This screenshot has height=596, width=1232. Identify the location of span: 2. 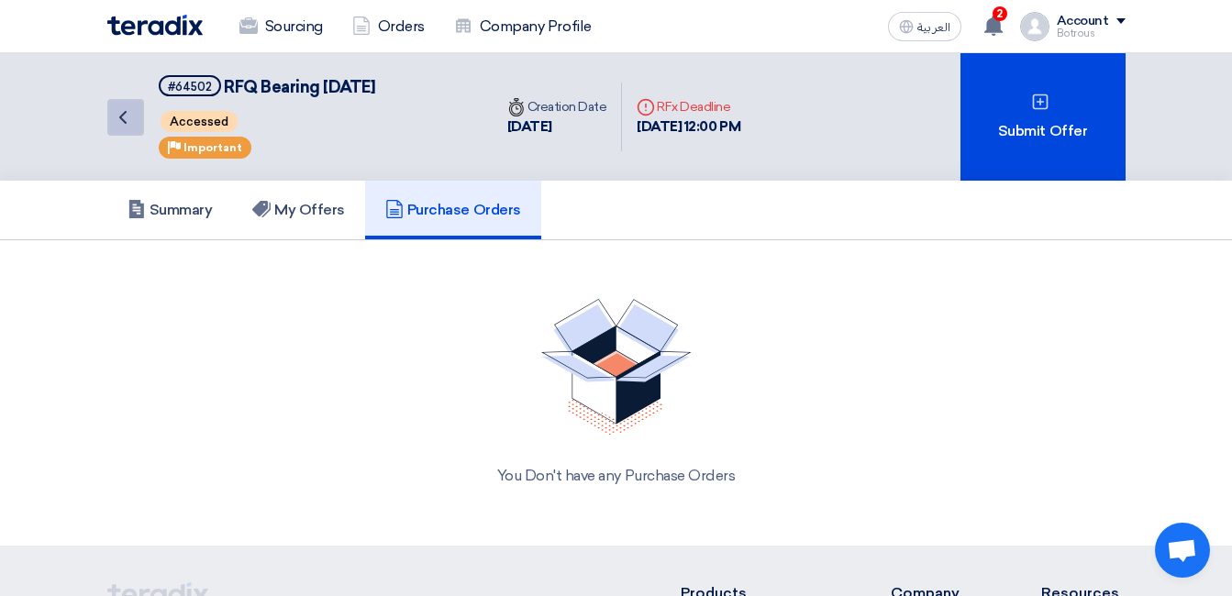
(1000, 14).